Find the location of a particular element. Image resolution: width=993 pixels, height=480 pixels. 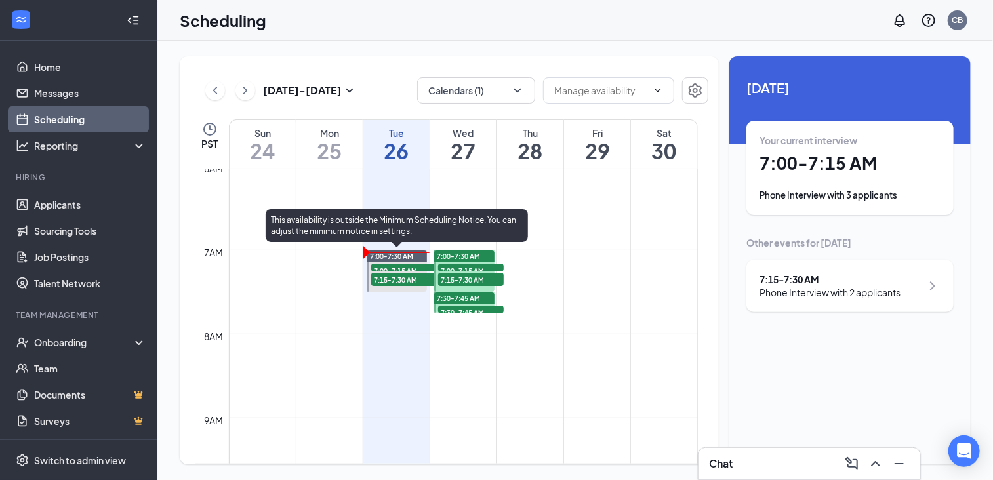

button: ChevronLeft is located at coordinates (215, 91).